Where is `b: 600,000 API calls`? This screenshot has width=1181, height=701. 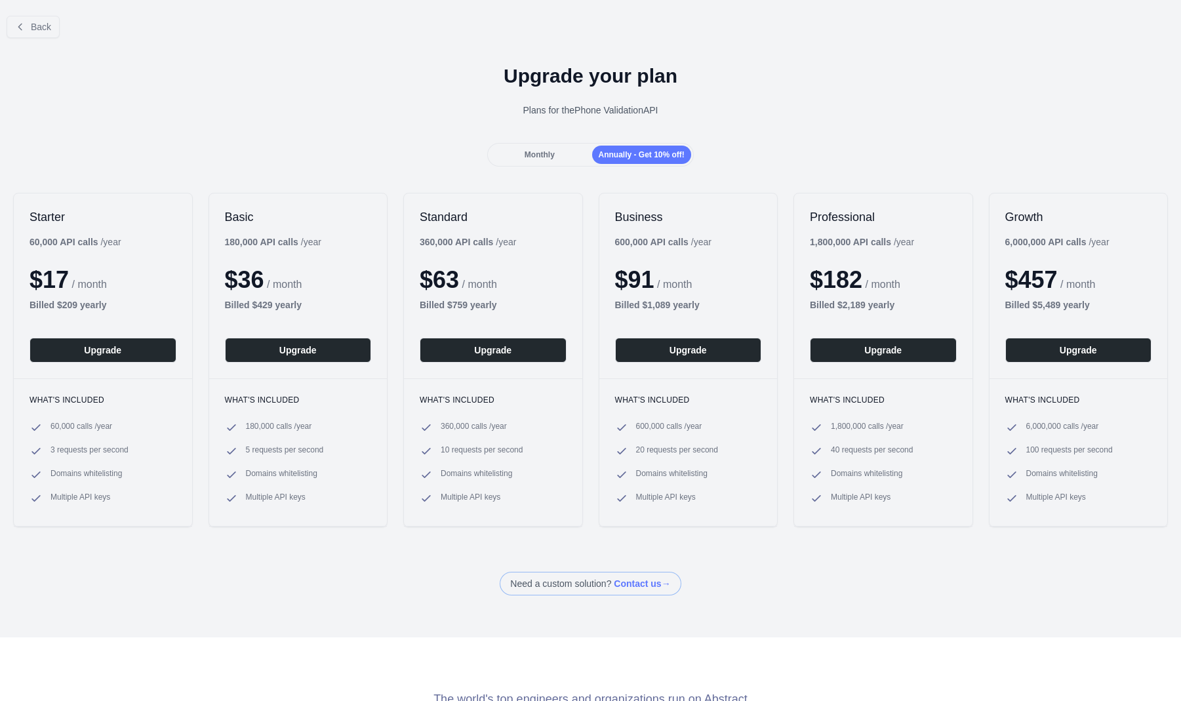 b: 600,000 API calls is located at coordinates (652, 242).